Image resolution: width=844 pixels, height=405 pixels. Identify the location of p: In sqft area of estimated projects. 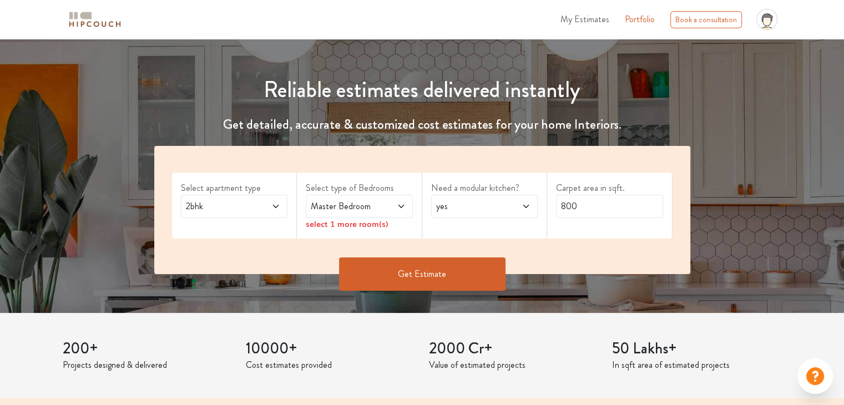
(697, 365).